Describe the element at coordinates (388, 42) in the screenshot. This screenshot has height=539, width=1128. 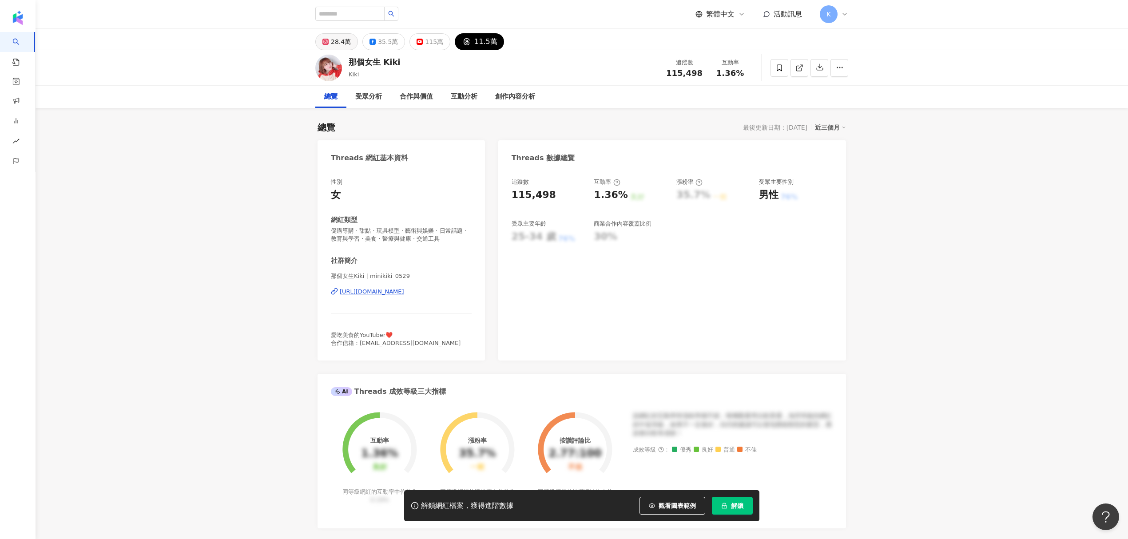
I see `div: 35.5萬` at that location.